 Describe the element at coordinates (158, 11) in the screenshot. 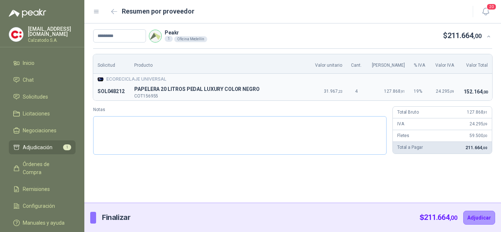

I see `h2: Resumen por proveedor` at that location.